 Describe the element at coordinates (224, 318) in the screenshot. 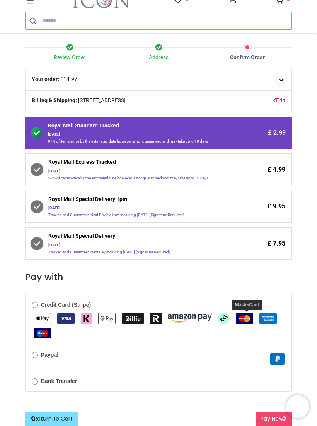

I see `span: Afterpay Clearpay` at that location.